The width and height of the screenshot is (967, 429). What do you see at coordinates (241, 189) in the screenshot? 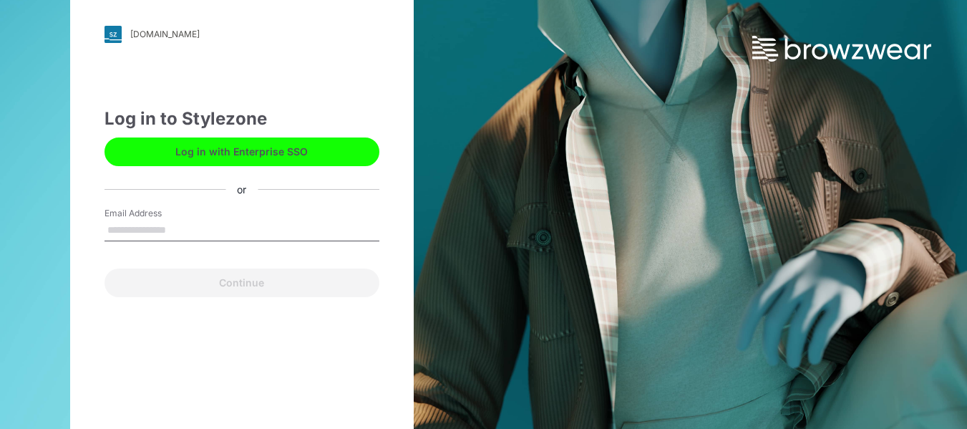
I see `div: or` at bounding box center [241, 189].